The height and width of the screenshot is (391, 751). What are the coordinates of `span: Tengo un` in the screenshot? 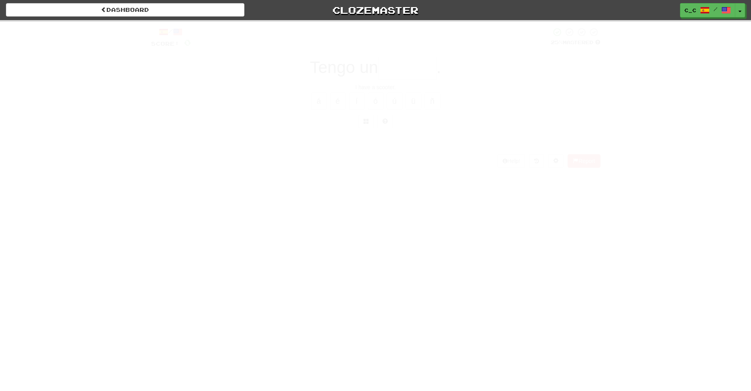 It's located at (344, 67).